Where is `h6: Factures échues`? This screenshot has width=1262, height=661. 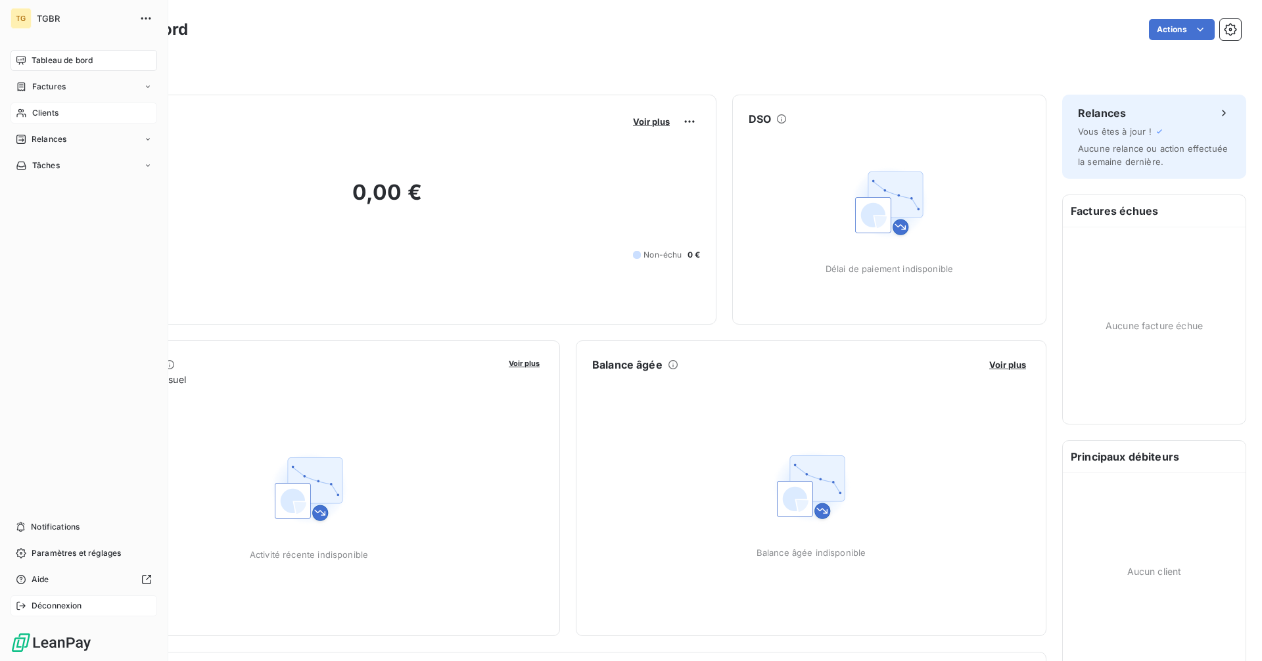 h6: Factures échues is located at coordinates (1155, 211).